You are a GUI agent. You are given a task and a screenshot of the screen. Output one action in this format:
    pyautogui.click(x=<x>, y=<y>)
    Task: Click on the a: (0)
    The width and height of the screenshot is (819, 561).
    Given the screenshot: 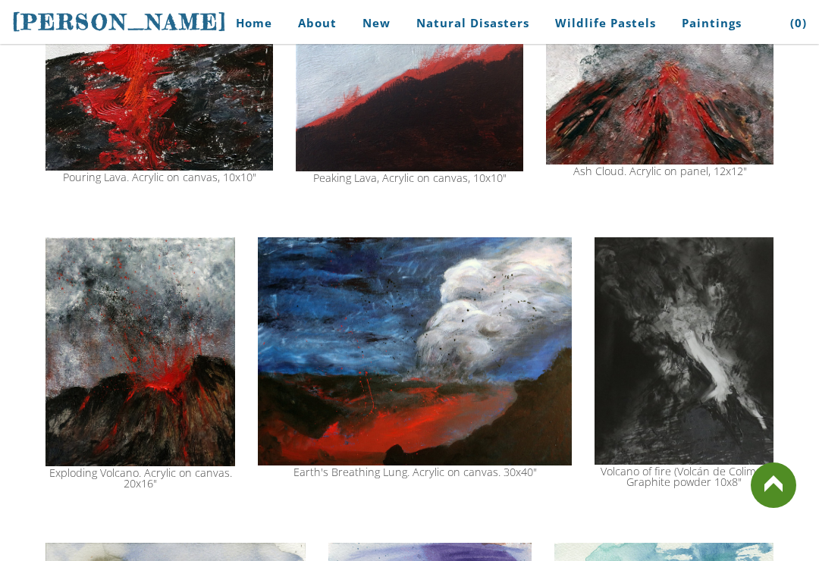 What is the action you would take?
    pyautogui.click(x=792, y=23)
    